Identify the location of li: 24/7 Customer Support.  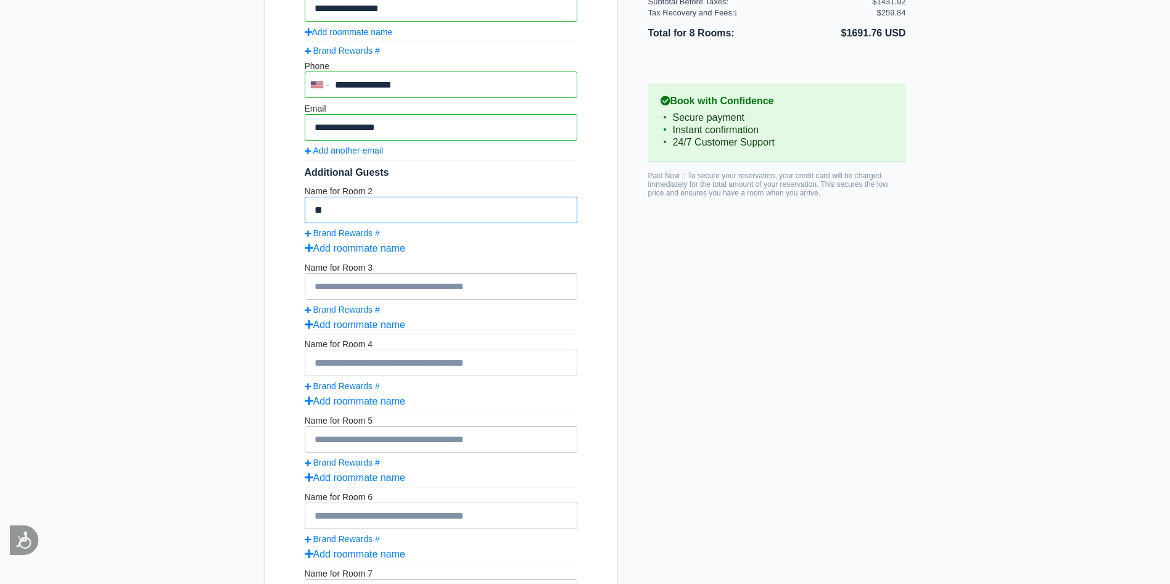
(777, 142).